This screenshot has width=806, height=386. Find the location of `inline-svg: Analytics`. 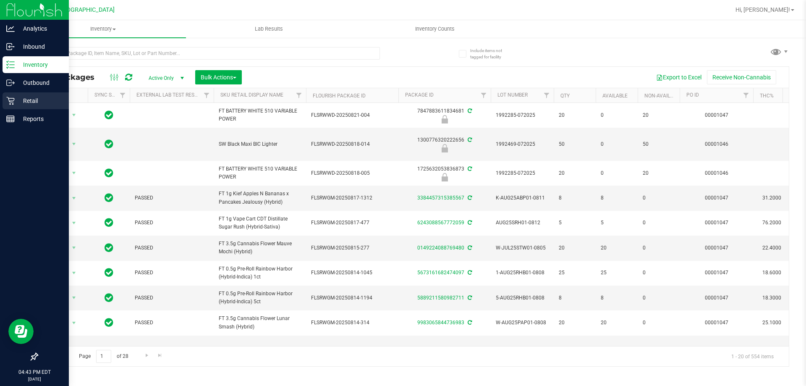

inline-svg: Analytics is located at coordinates (10, 29).